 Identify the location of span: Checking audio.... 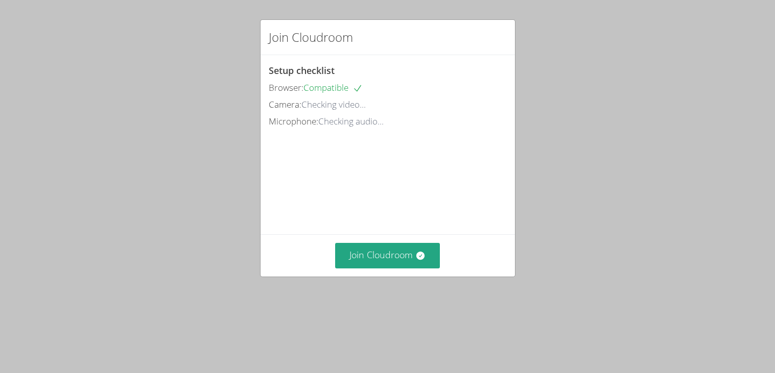
(351, 121).